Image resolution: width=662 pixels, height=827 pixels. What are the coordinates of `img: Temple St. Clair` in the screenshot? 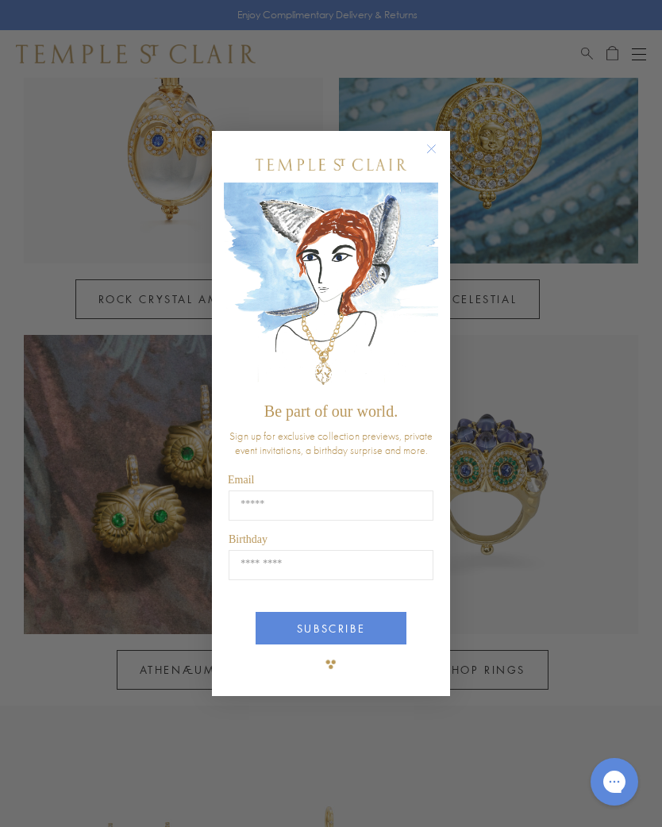 It's located at (331, 164).